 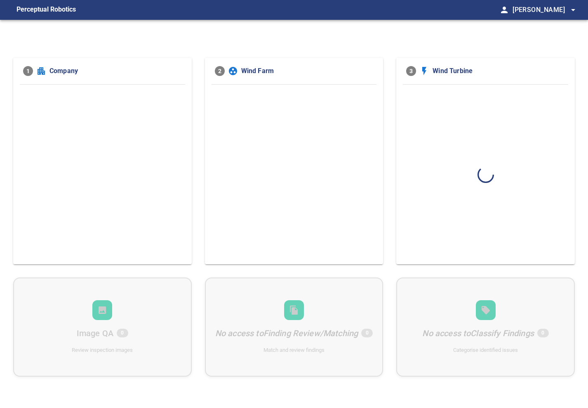 I want to click on span: Company, so click(x=116, y=71).